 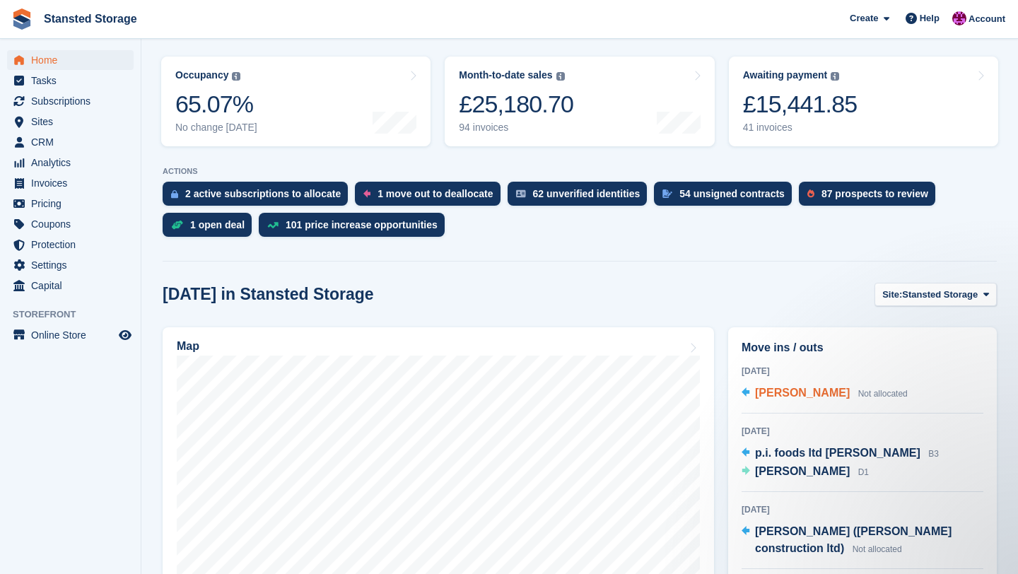 What do you see at coordinates (202, 75) in the screenshot?
I see `div: Occupancy` at bounding box center [202, 75].